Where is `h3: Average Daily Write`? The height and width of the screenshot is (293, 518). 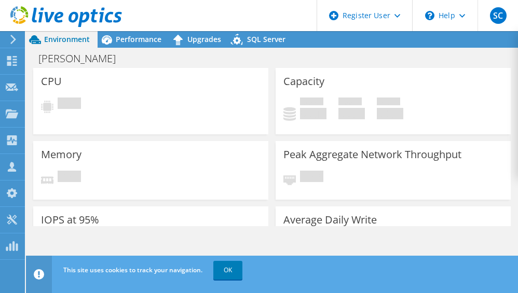 h3: Average Daily Write is located at coordinates (330, 220).